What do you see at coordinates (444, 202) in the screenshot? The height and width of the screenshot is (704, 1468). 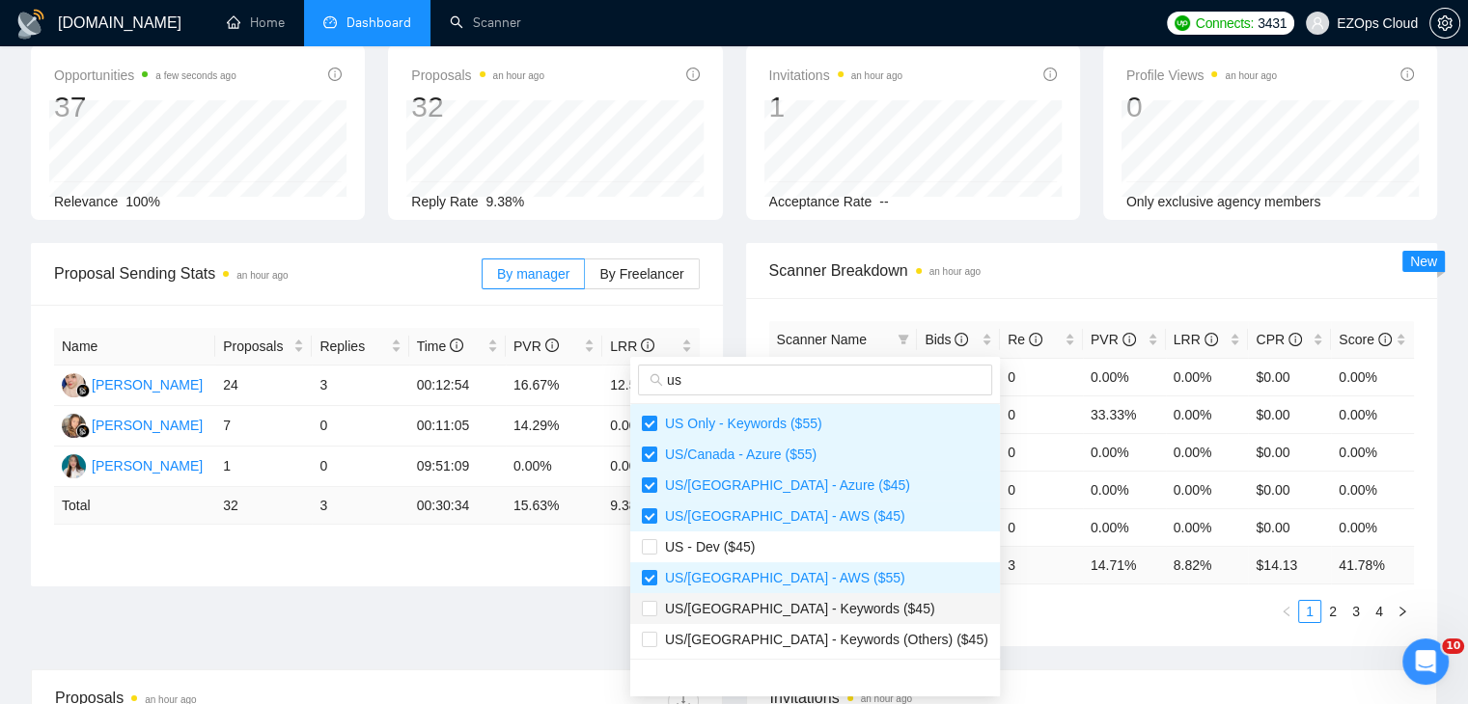 I see `span: Reply Rate` at bounding box center [444, 202].